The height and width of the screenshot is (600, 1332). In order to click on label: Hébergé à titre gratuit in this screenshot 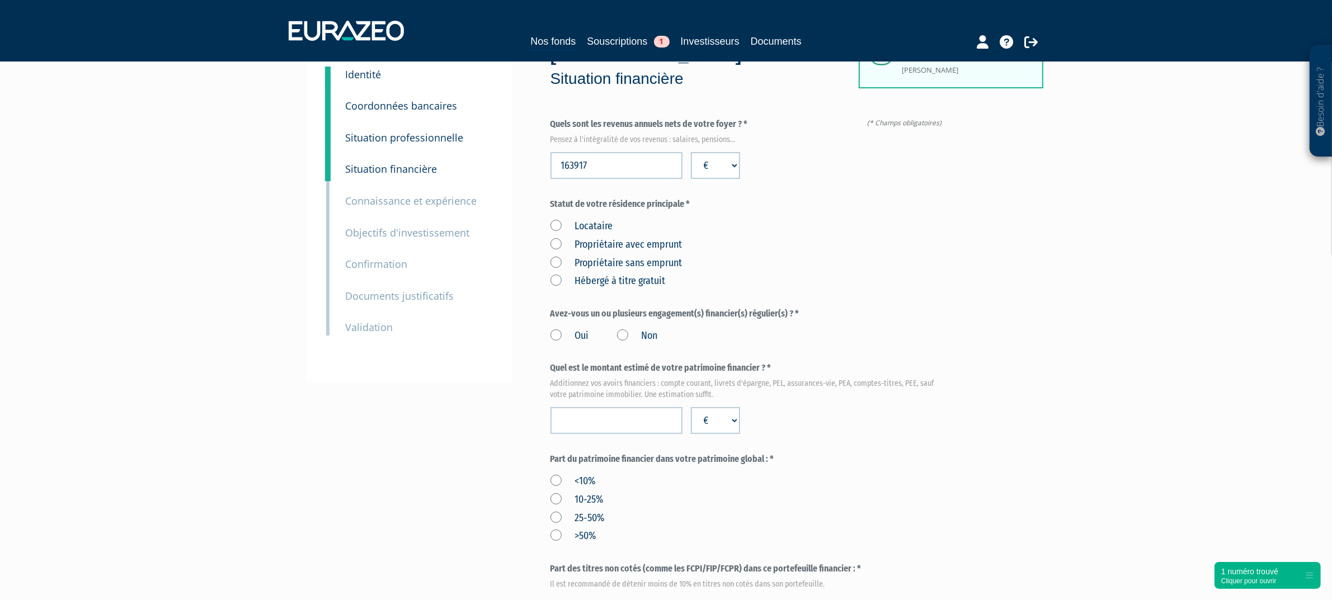, I will do `click(608, 281)`.